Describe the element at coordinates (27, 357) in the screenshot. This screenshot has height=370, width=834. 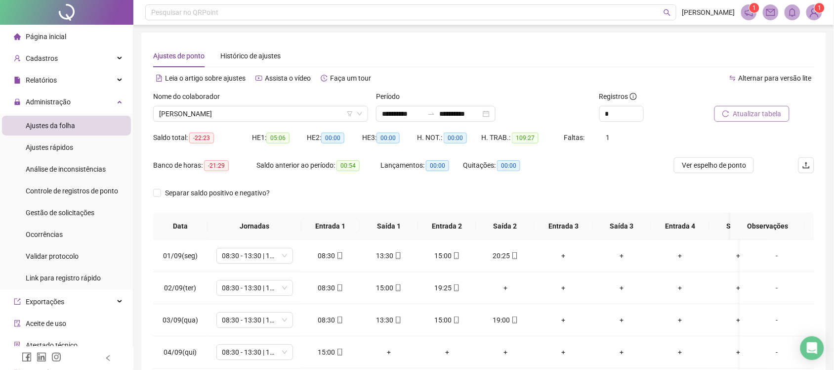
I see `span: facebook` at that location.